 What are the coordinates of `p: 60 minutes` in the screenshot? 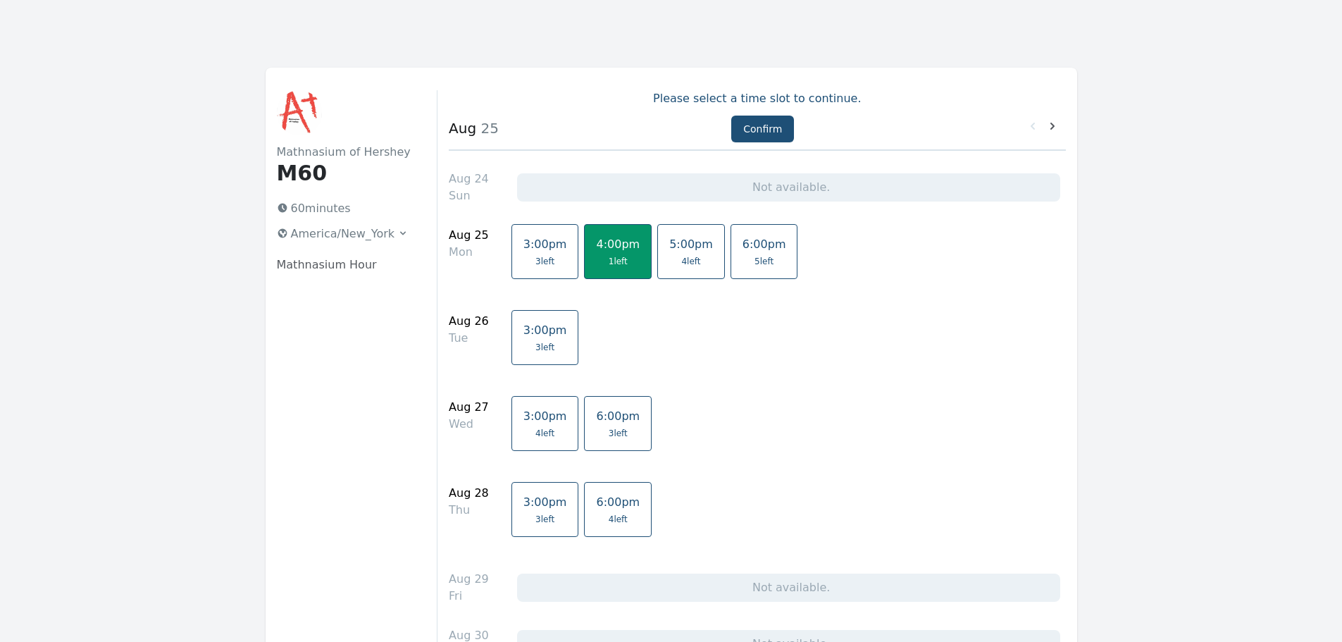 It's located at (343, 209).